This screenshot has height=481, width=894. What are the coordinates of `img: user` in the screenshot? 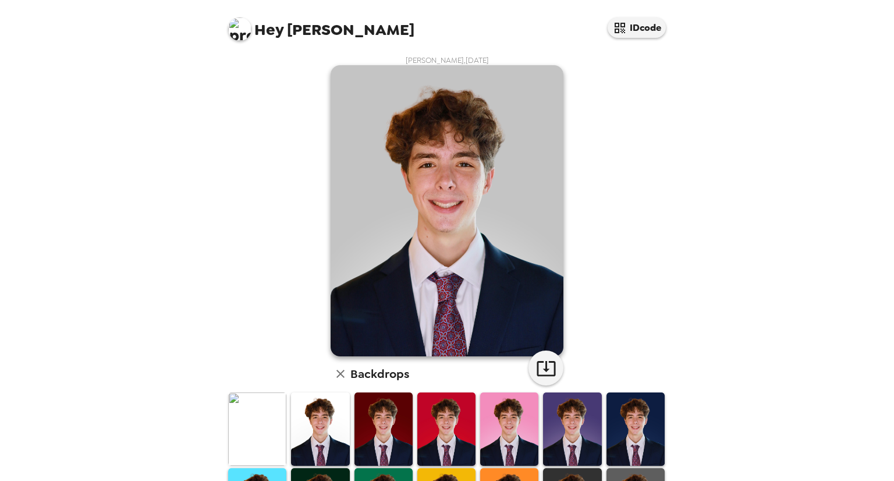 It's located at (447, 211).